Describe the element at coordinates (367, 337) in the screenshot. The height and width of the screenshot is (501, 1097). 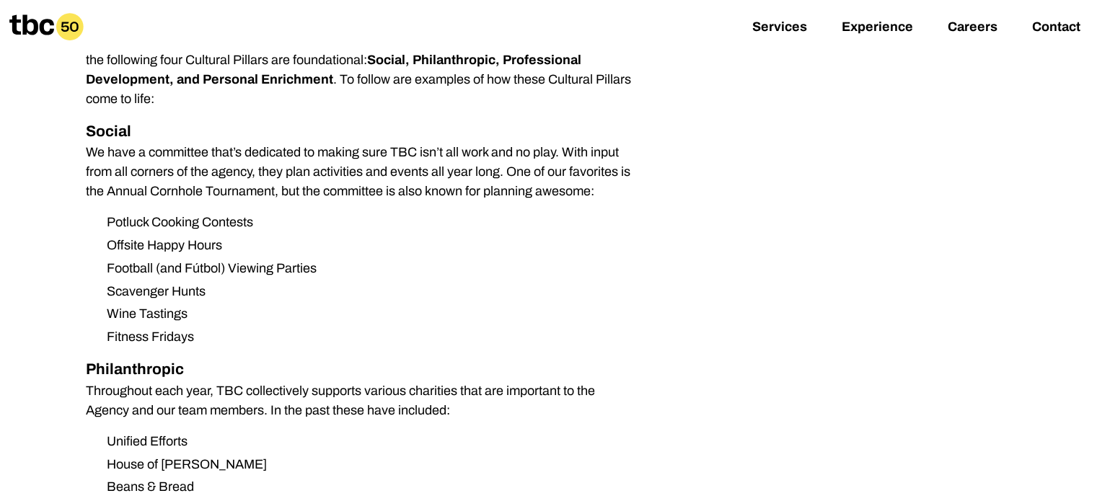
I see `li: Fitness Fridays` at that location.